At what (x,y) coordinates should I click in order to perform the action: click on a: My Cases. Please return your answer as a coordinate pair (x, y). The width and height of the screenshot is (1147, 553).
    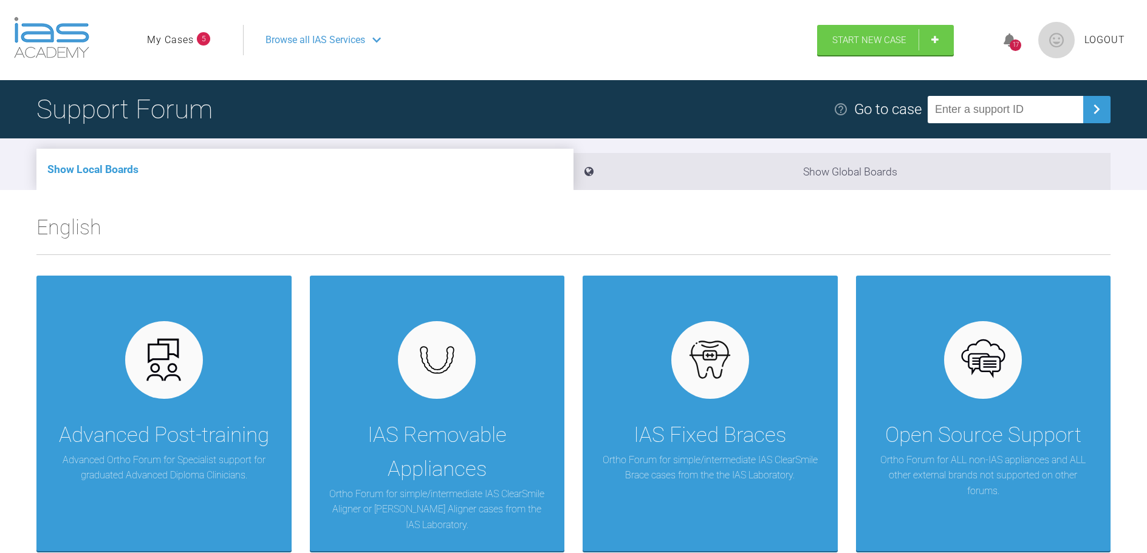
    Looking at the image, I should click on (170, 40).